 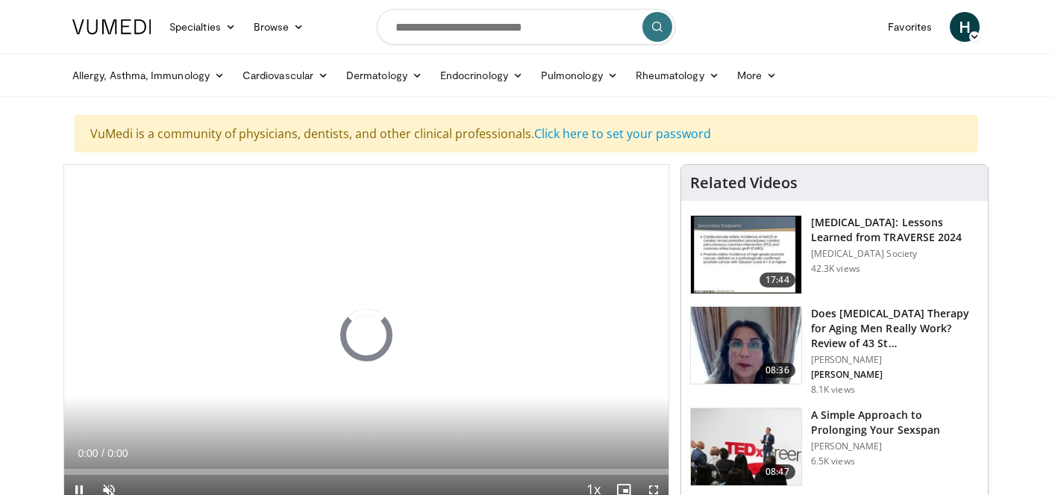 What do you see at coordinates (285, 75) in the screenshot?
I see `a: Cardiovascular` at bounding box center [285, 75].